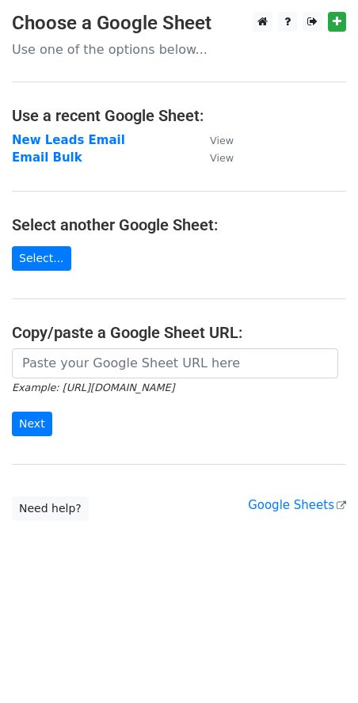  What do you see at coordinates (50, 508) in the screenshot?
I see `a: Need help?` at bounding box center [50, 508].